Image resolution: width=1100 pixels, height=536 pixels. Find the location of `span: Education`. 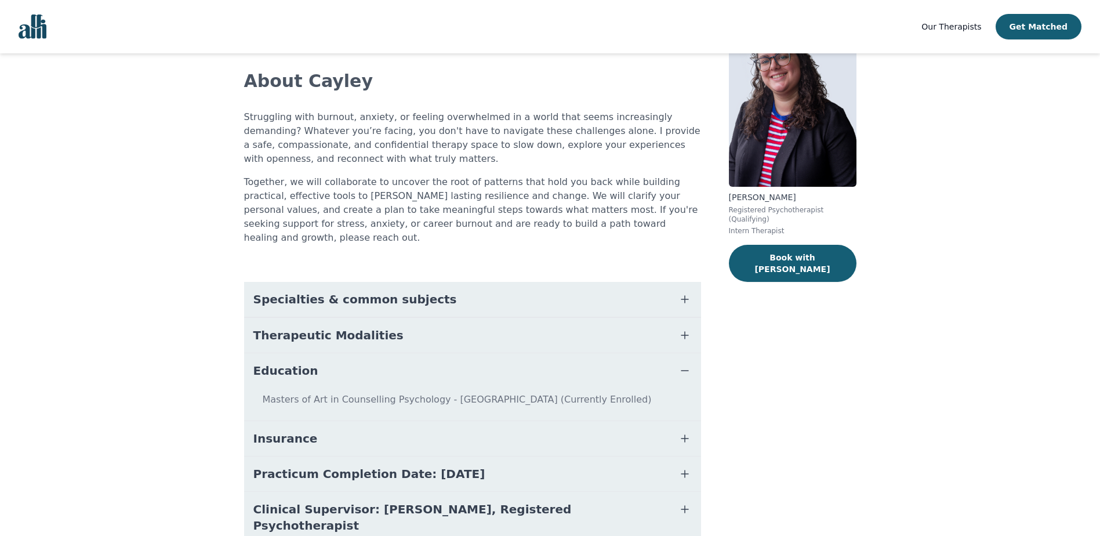

span: Education is located at coordinates (286, 370).